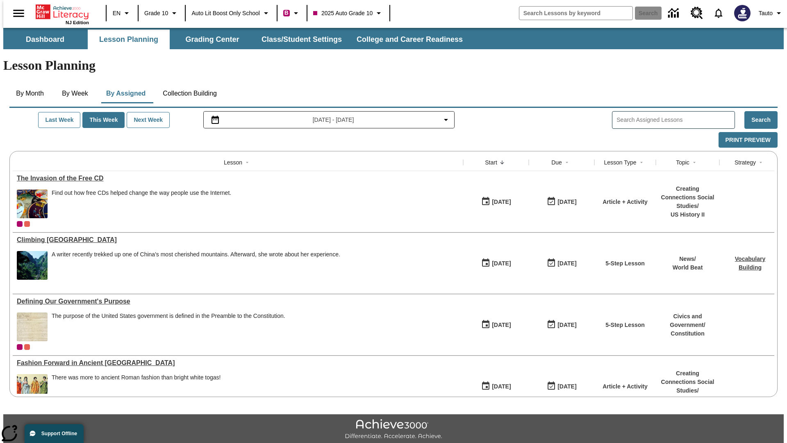 This screenshot has height=443, width=787. Describe the element at coordinates (687, 333) in the screenshot. I see `p: Constitution` at that location.